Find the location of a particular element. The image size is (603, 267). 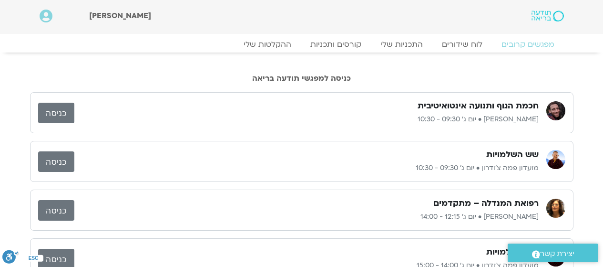

h3: רפואת המנדלה – מתקדמים is located at coordinates (486, 203).